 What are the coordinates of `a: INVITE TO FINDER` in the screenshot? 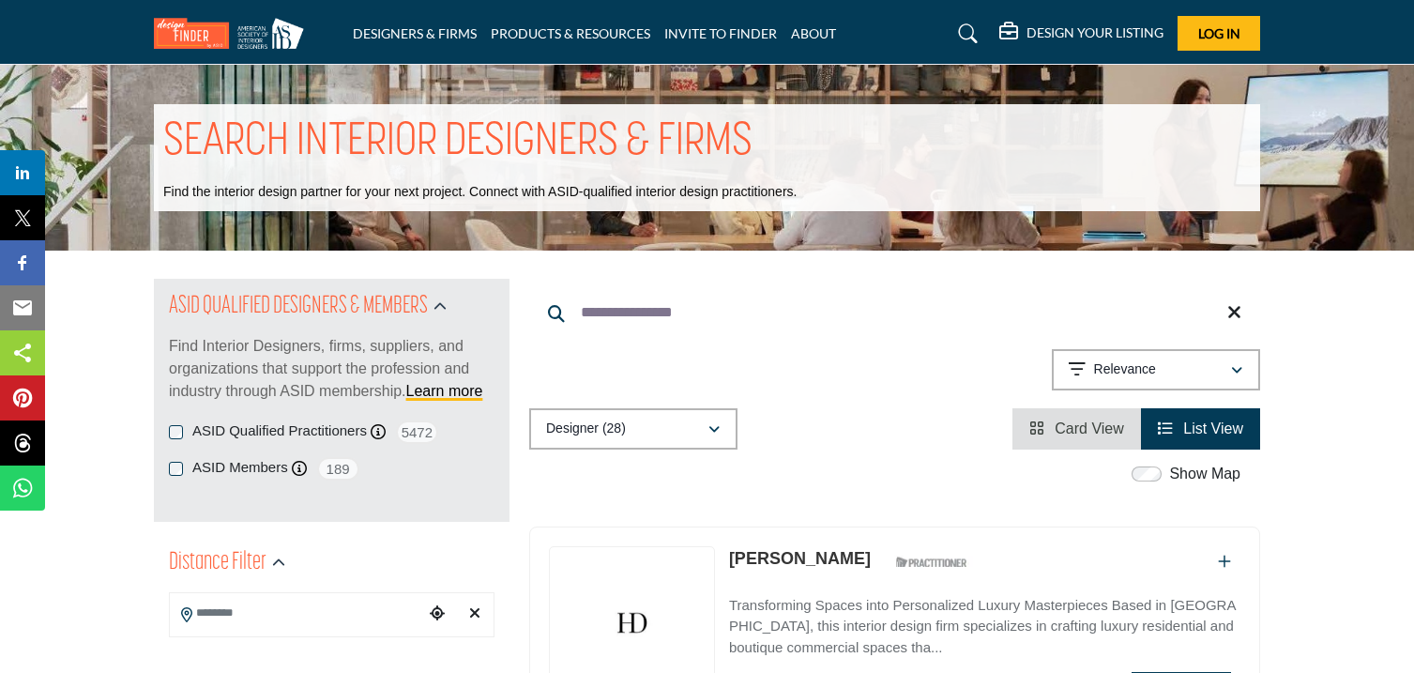 It's located at (721, 33).